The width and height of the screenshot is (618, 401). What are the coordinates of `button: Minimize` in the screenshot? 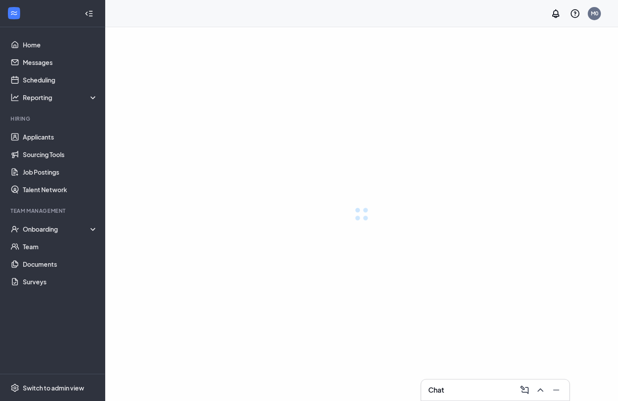 It's located at (555, 390).